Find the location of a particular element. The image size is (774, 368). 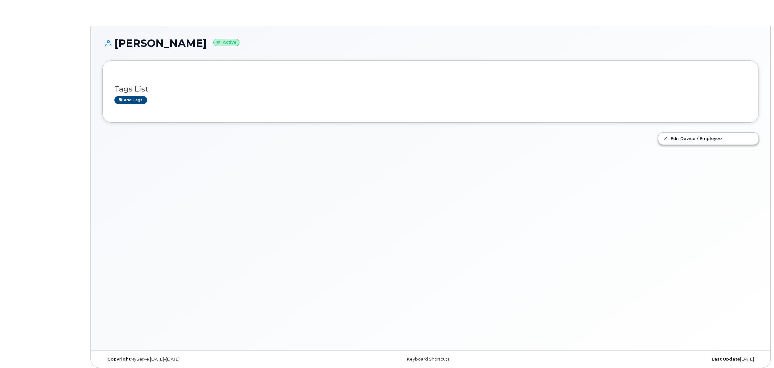

a: Keyboard Shortcuts is located at coordinates (428, 359).